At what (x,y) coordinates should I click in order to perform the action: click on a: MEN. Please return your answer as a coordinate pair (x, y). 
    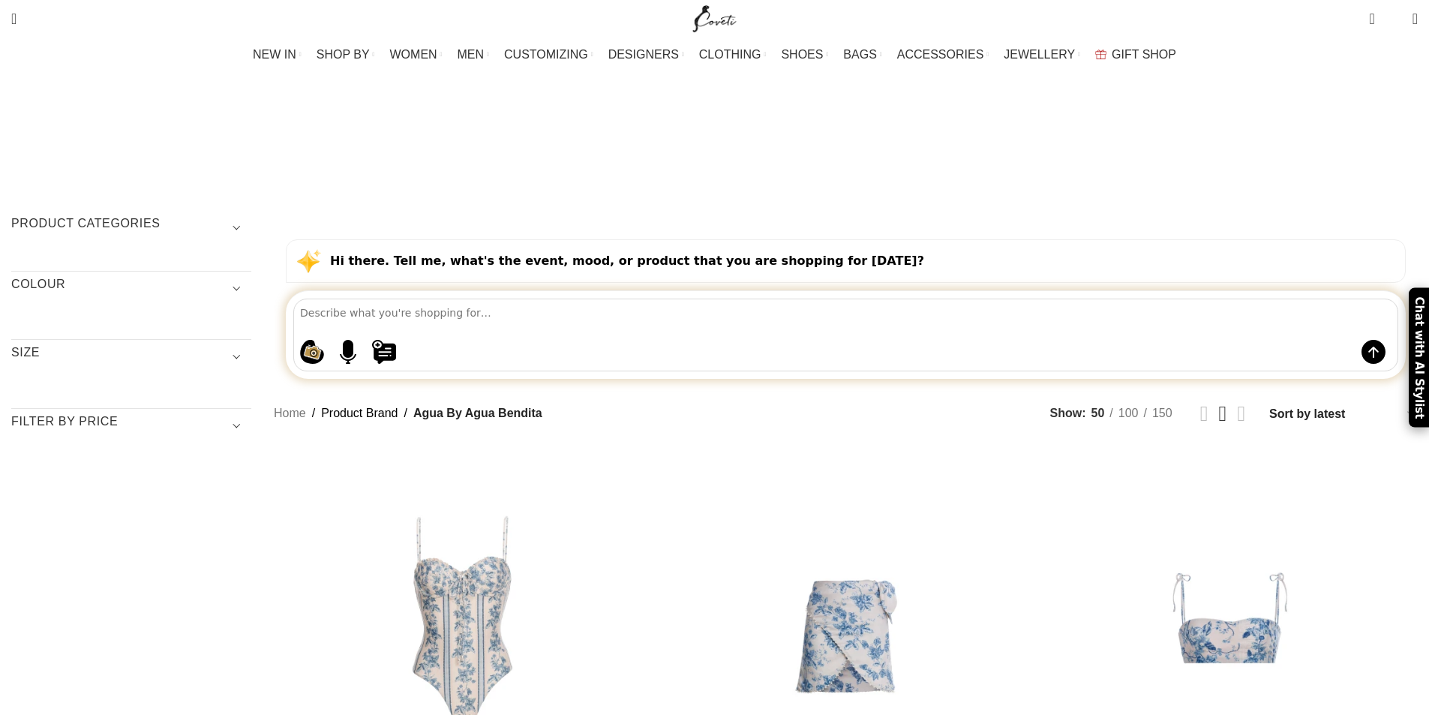
    Looking at the image, I should click on (473, 55).